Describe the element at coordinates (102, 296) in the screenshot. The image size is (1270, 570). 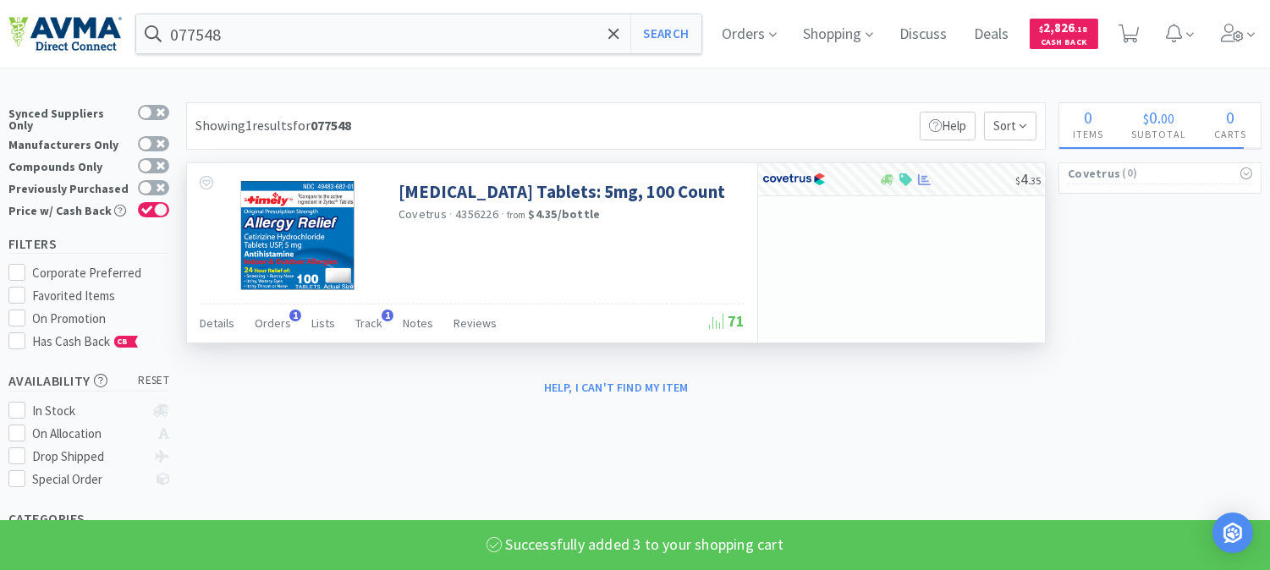
I see `div: Favorited Items` at that location.